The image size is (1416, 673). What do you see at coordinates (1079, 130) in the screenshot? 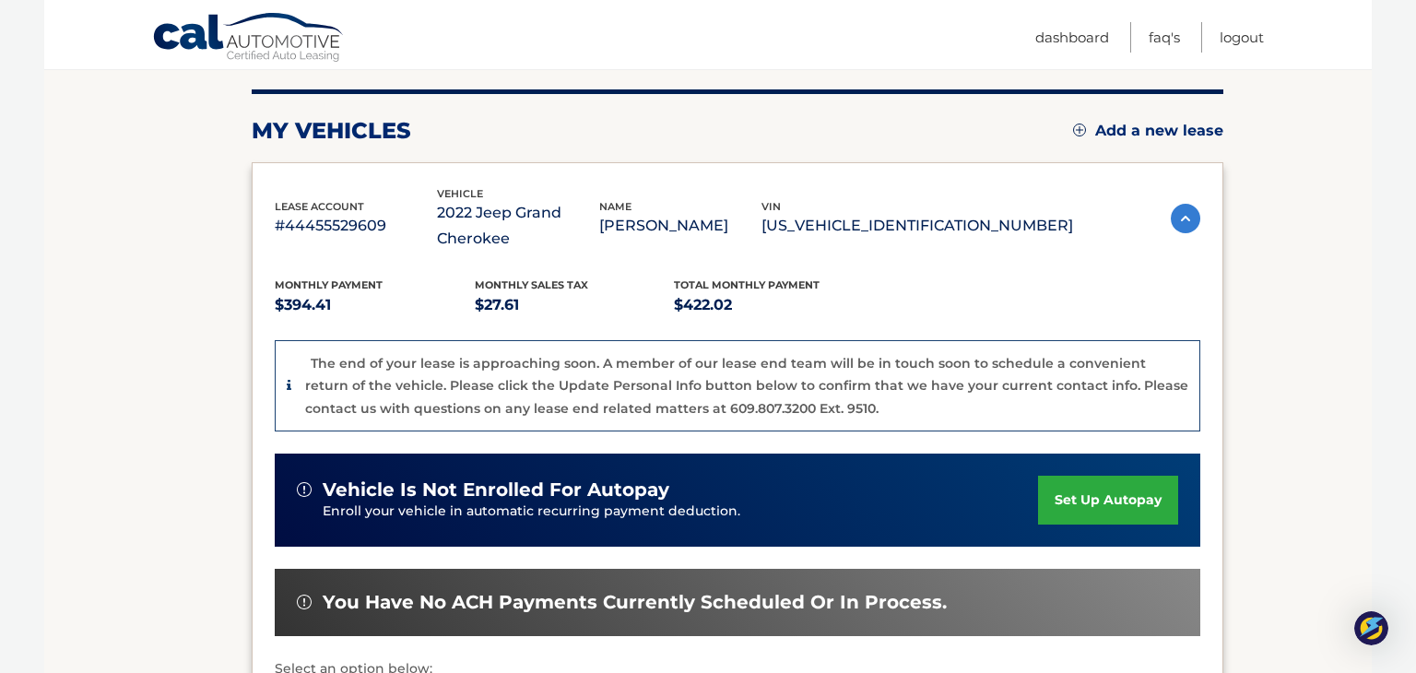
I see `img: add.svg` at bounding box center [1079, 130].